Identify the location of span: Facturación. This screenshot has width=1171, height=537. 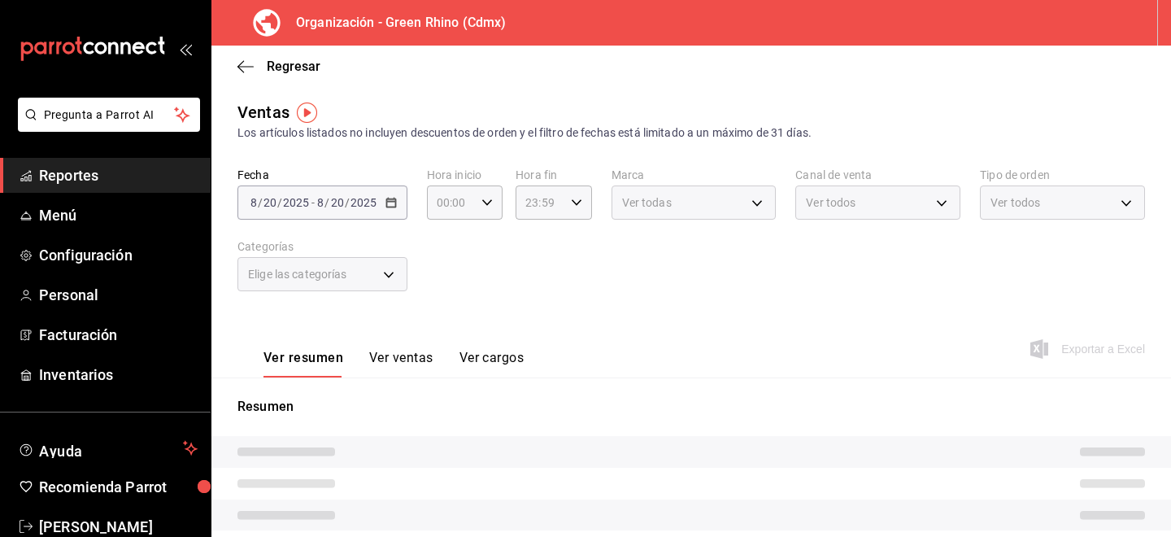
(118, 334).